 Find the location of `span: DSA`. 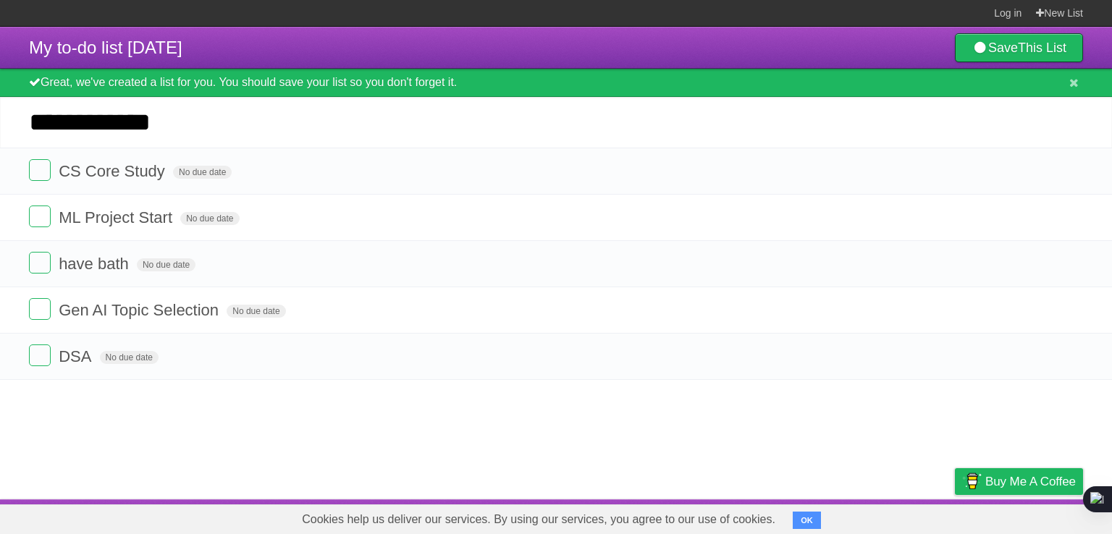

span: DSA is located at coordinates (77, 356).